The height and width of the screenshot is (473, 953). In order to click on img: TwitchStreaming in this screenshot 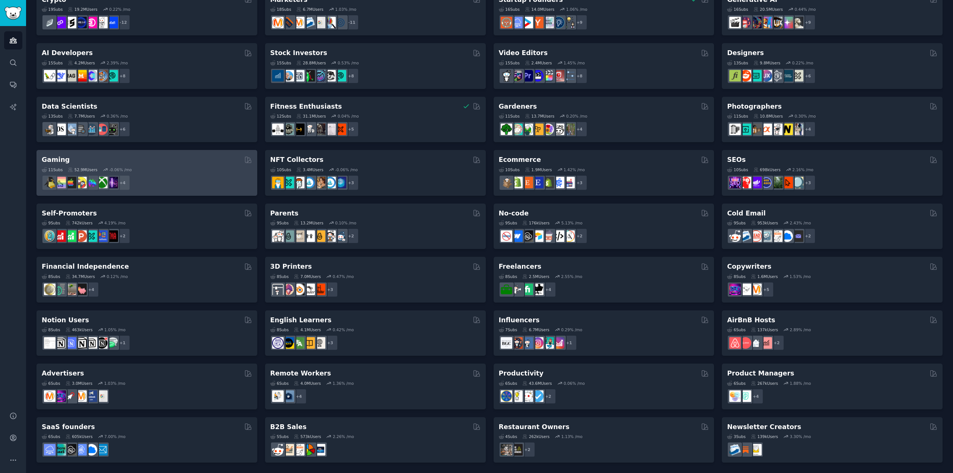, I will do `click(112, 182)`.